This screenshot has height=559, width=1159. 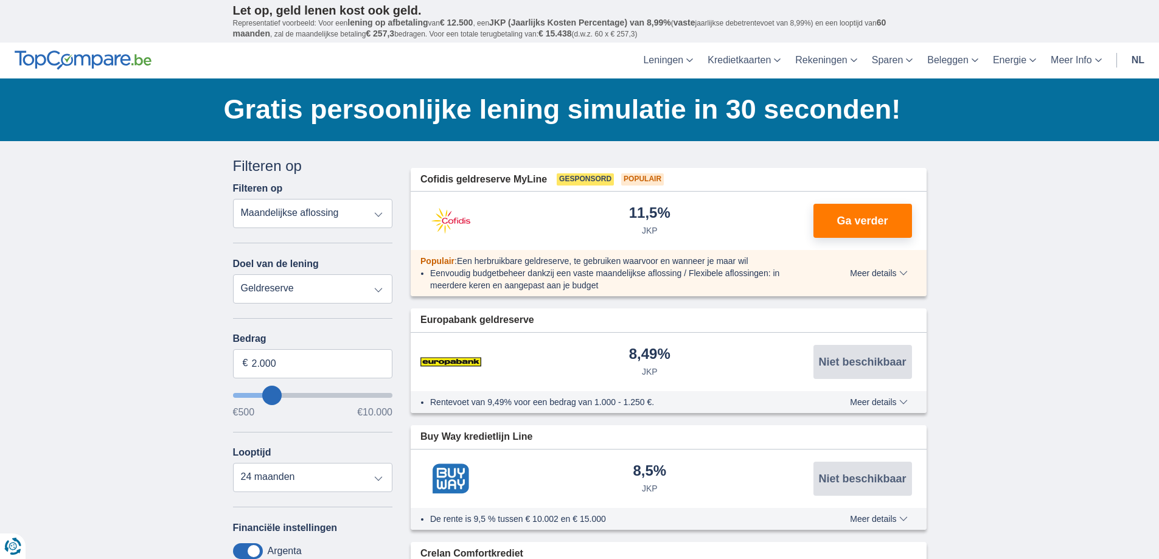 I want to click on span: €10.000, so click(x=375, y=412).